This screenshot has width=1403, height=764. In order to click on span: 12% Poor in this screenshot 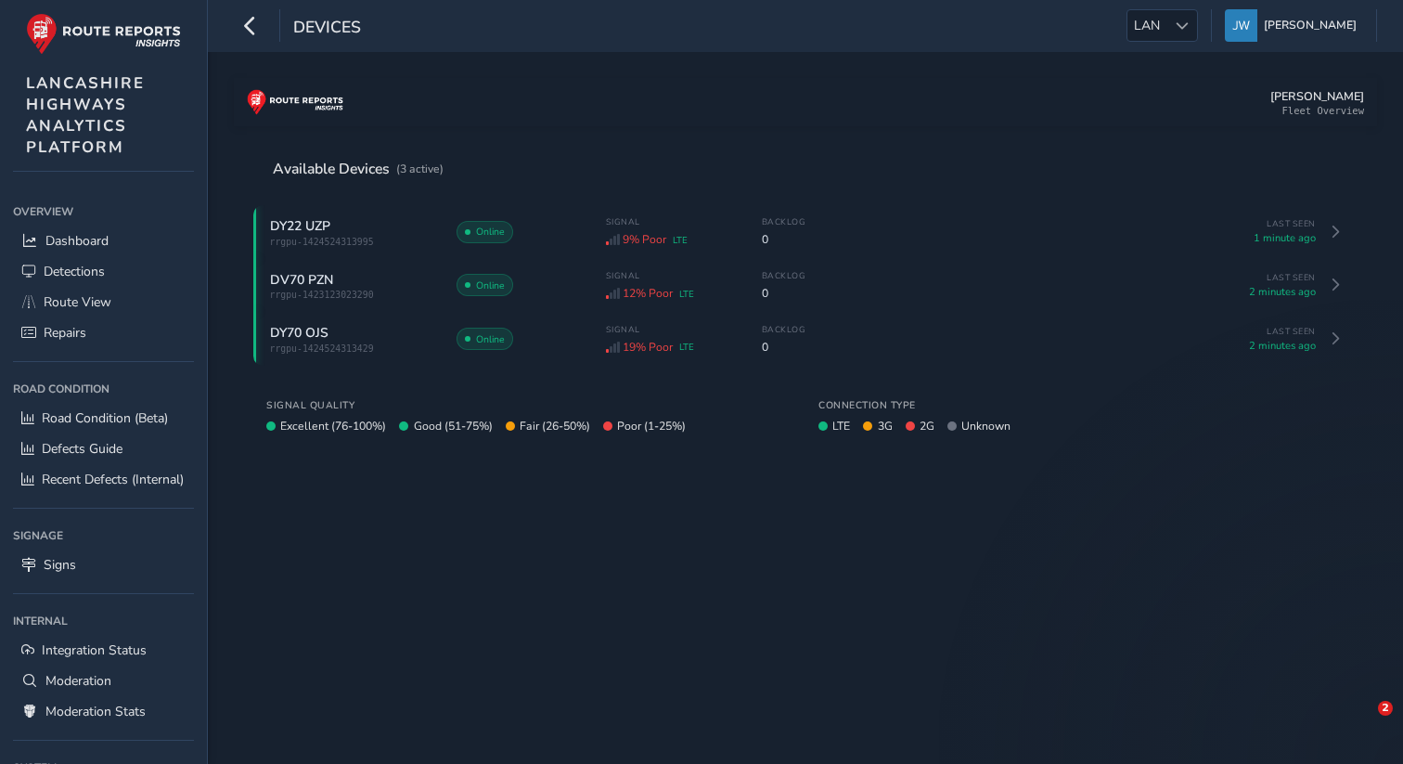, I will do `click(648, 293)`.